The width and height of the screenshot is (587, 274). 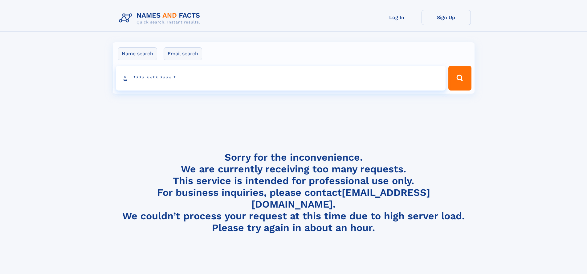 What do you see at coordinates (294, 192) in the screenshot?
I see `h4: Sorry for the inconvenience. We are currently receiving too many requests. This service is intend...` at bounding box center [294, 192].